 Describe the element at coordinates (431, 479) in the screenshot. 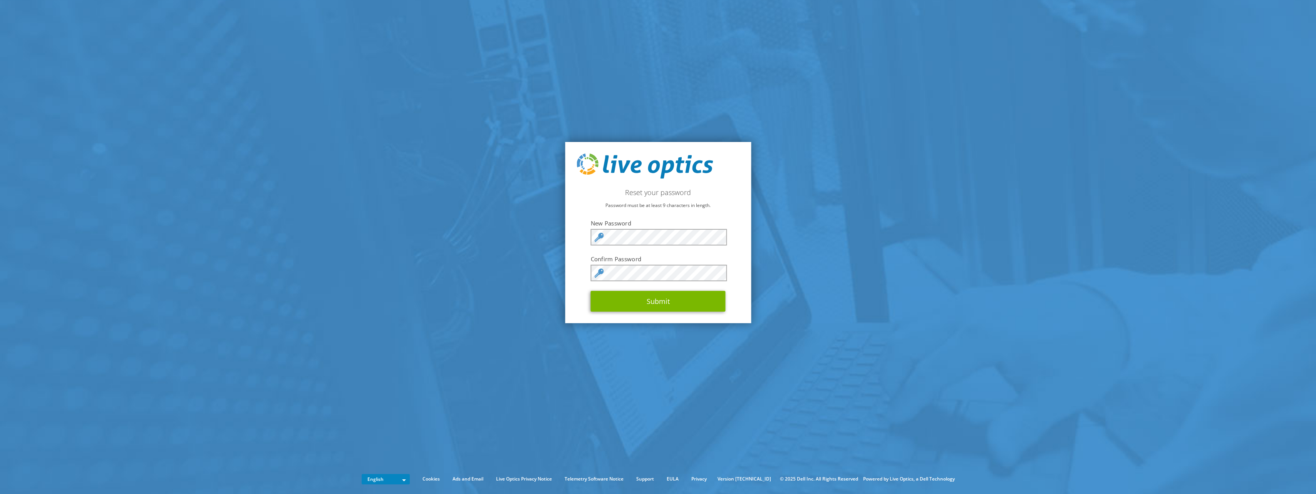

I see `a: Cookies` at that location.